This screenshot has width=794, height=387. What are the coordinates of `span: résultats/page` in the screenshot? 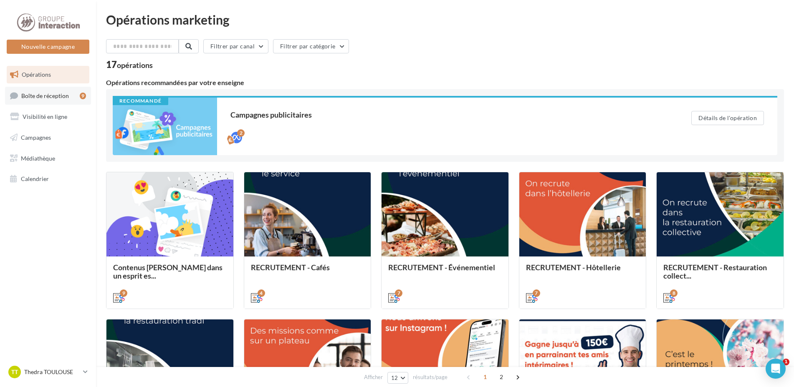 It's located at (430, 377).